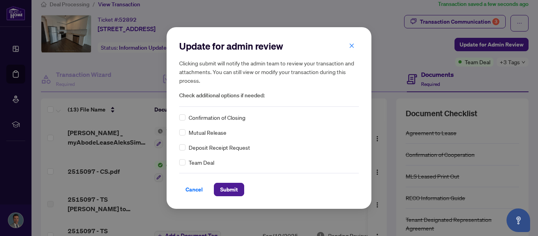  Describe the element at coordinates (219, 147) in the screenshot. I see `span: Deposit Receipt Request` at that location.